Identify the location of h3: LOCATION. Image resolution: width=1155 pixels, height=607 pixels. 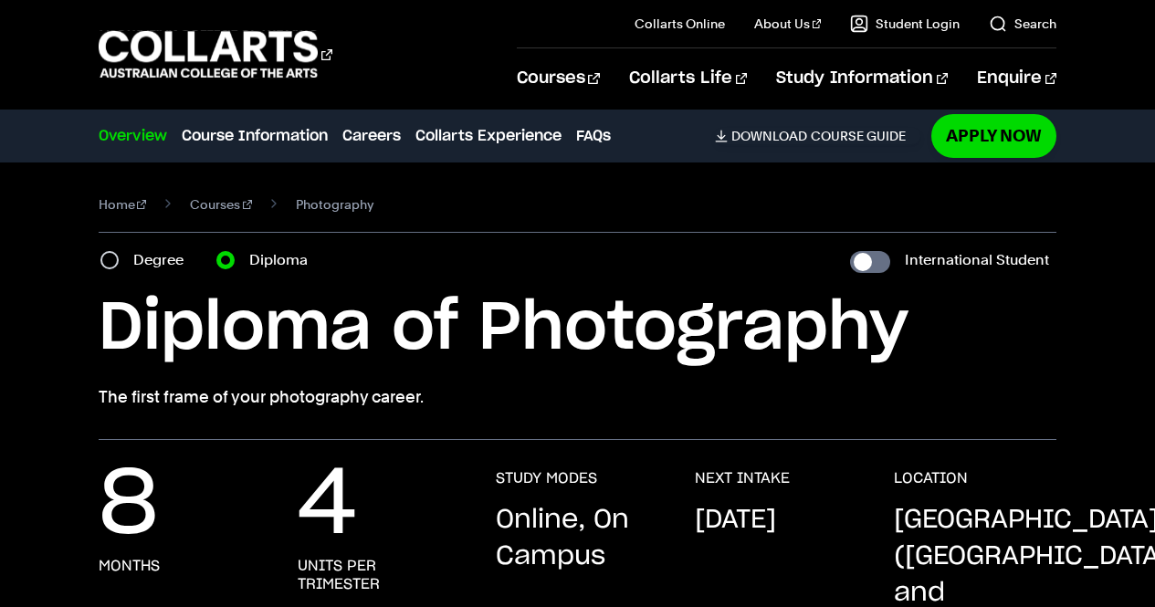
(930, 478).